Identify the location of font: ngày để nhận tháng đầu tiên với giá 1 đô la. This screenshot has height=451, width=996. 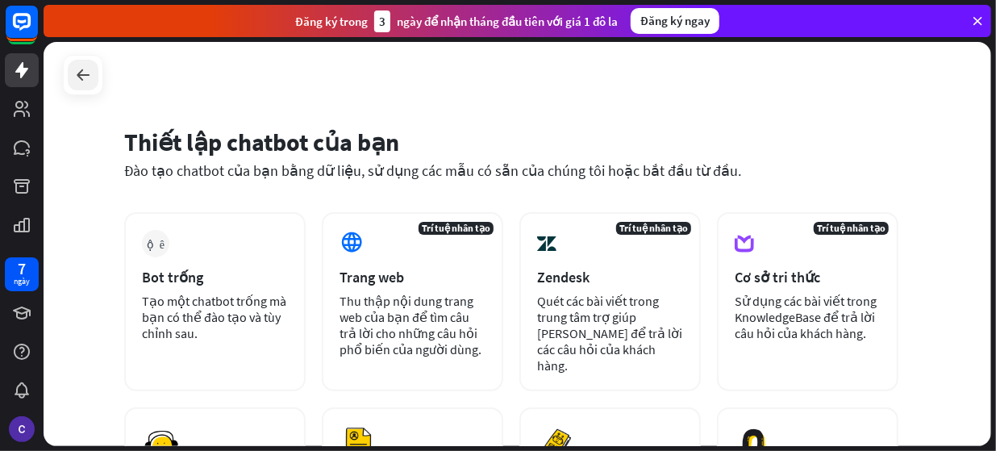
(507, 21).